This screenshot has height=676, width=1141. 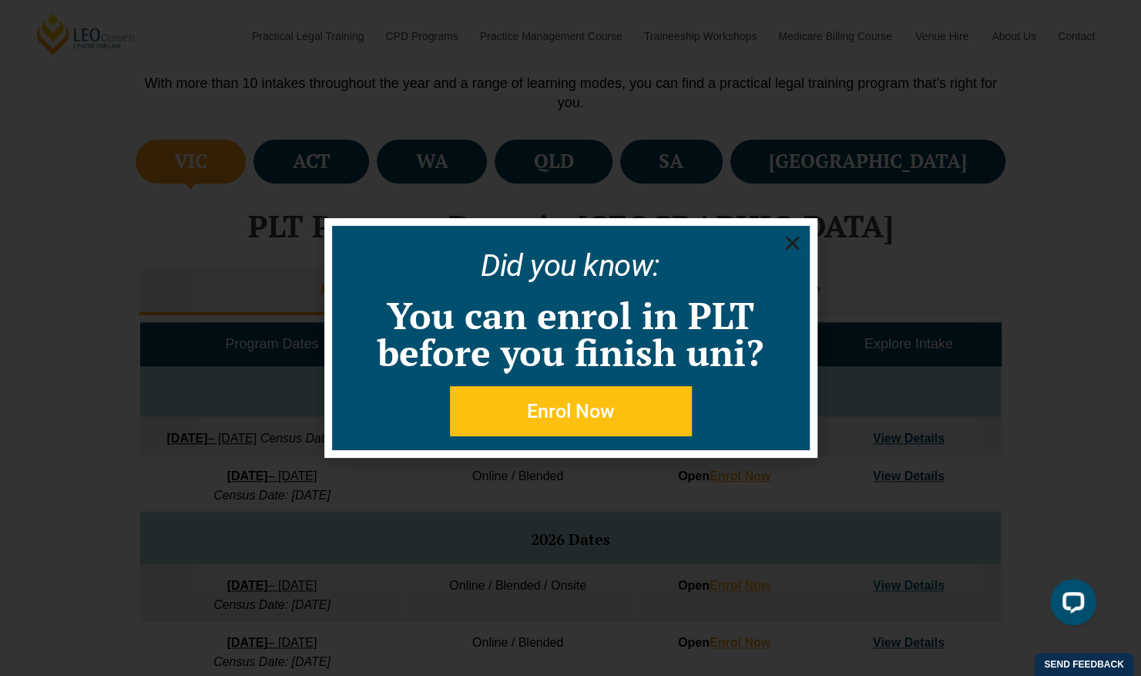 I want to click on span: Enrol Now, so click(x=571, y=411).